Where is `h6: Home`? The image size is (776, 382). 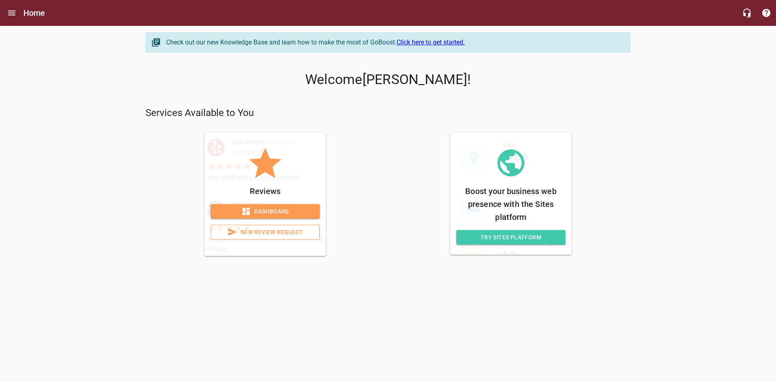
h6: Home is located at coordinates (34, 13).